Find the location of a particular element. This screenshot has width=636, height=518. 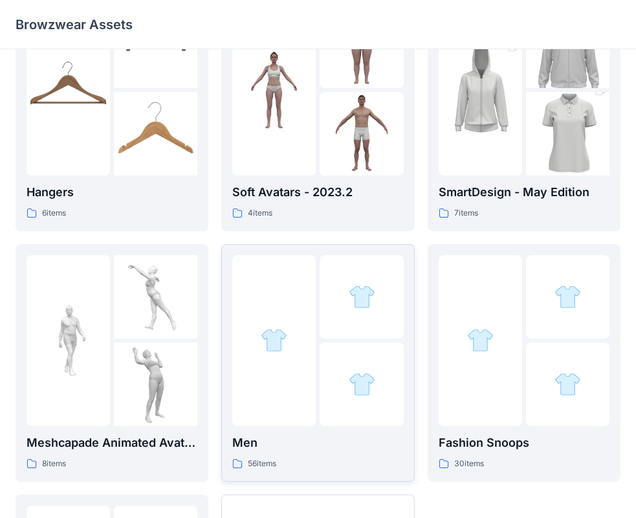

p: Browzwear Assets is located at coordinates (74, 25).